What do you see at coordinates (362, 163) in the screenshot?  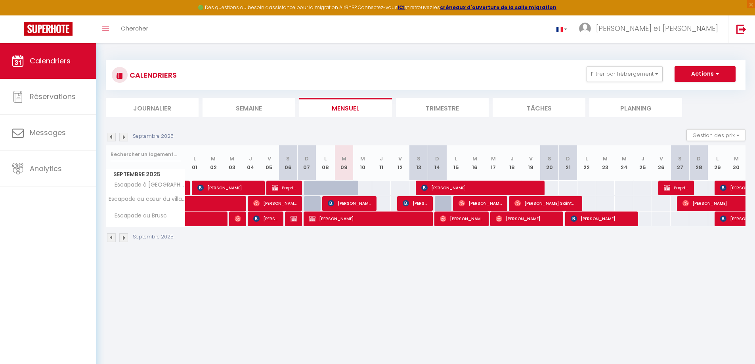 I see `th: 10` at bounding box center [362, 163].